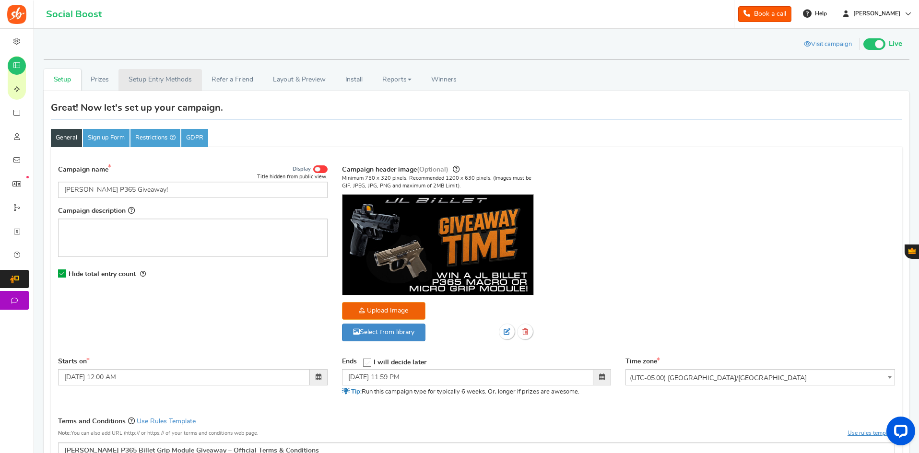 This screenshot has height=453, width=919. I want to click on label: Terms and Conditions, so click(127, 421).